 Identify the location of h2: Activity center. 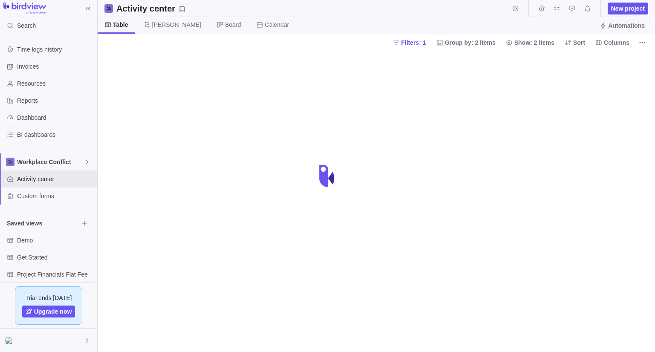
(146, 9).